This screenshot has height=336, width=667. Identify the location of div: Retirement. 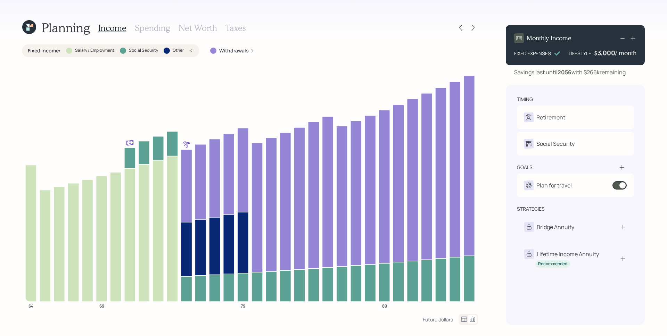
(550, 117).